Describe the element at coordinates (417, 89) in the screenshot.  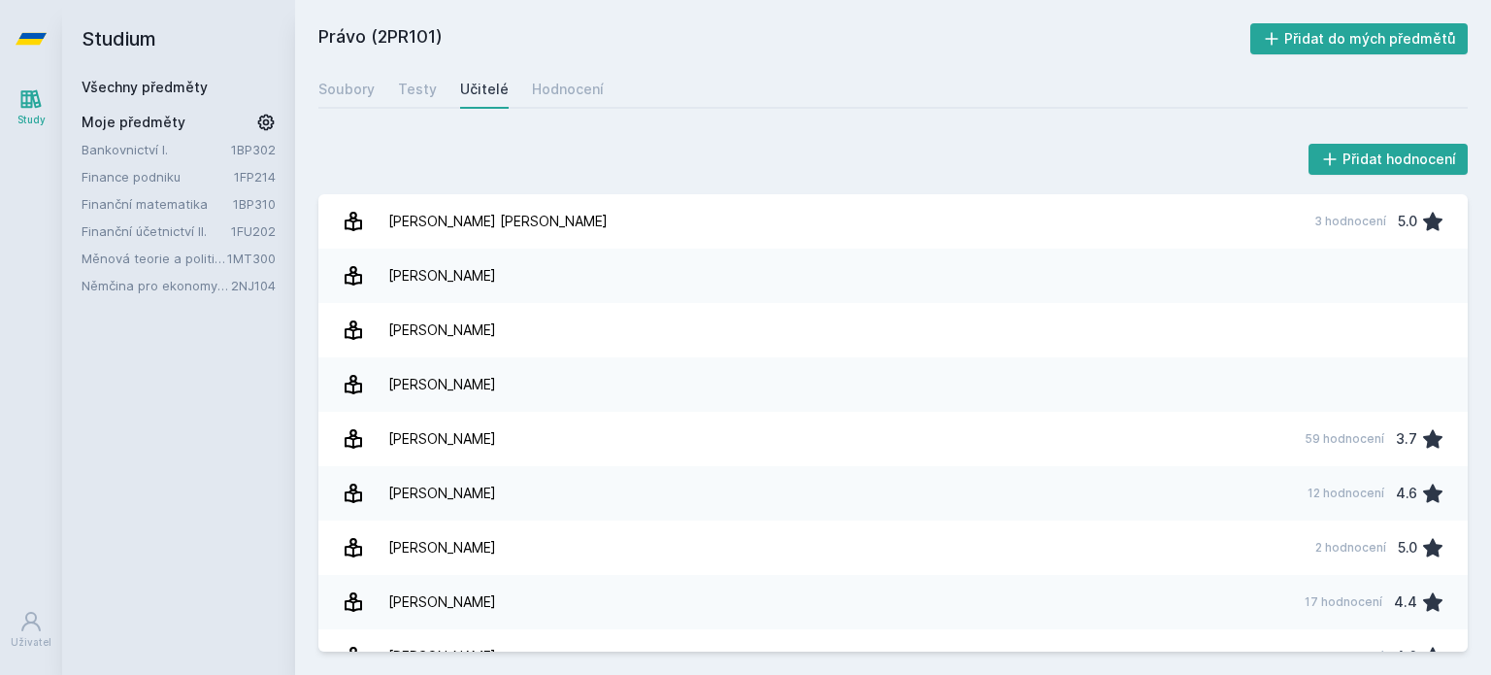
I see `div: Testy` at that location.